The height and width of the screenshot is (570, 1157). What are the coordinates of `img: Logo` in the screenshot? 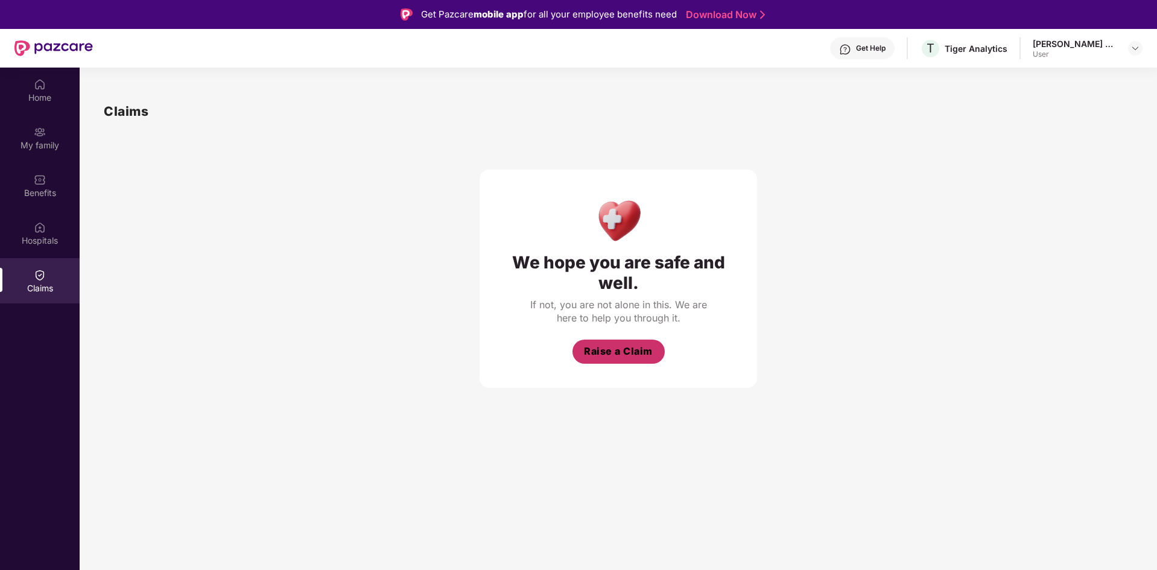 It's located at (407, 14).